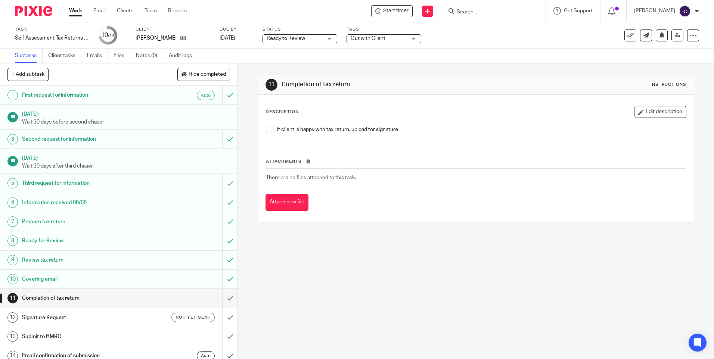 The image size is (714, 359). What do you see at coordinates (13, 203) in the screenshot?
I see `div: 6` at bounding box center [13, 203].